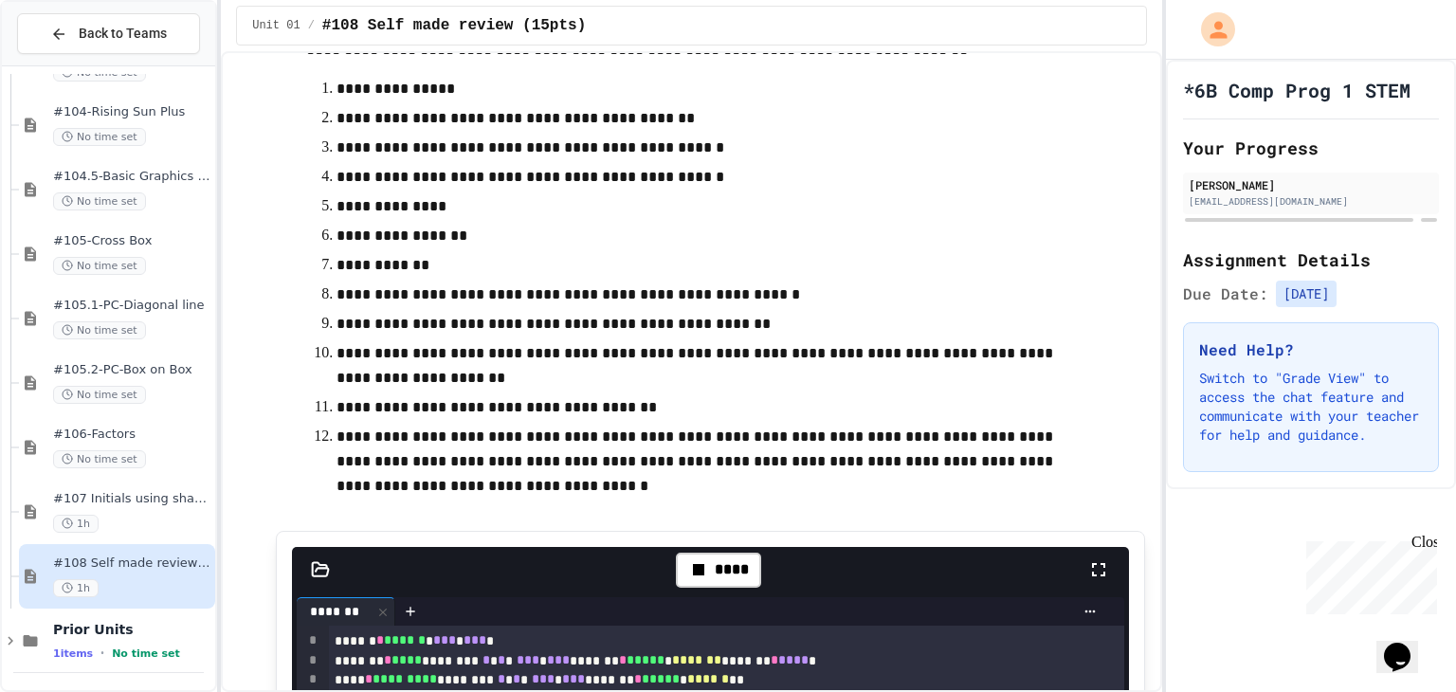 Image resolution: width=1456 pixels, height=692 pixels. I want to click on p: Switch to "Grade View" to access the chat feature and communicate with your teacher for help and ..., so click(1311, 407).